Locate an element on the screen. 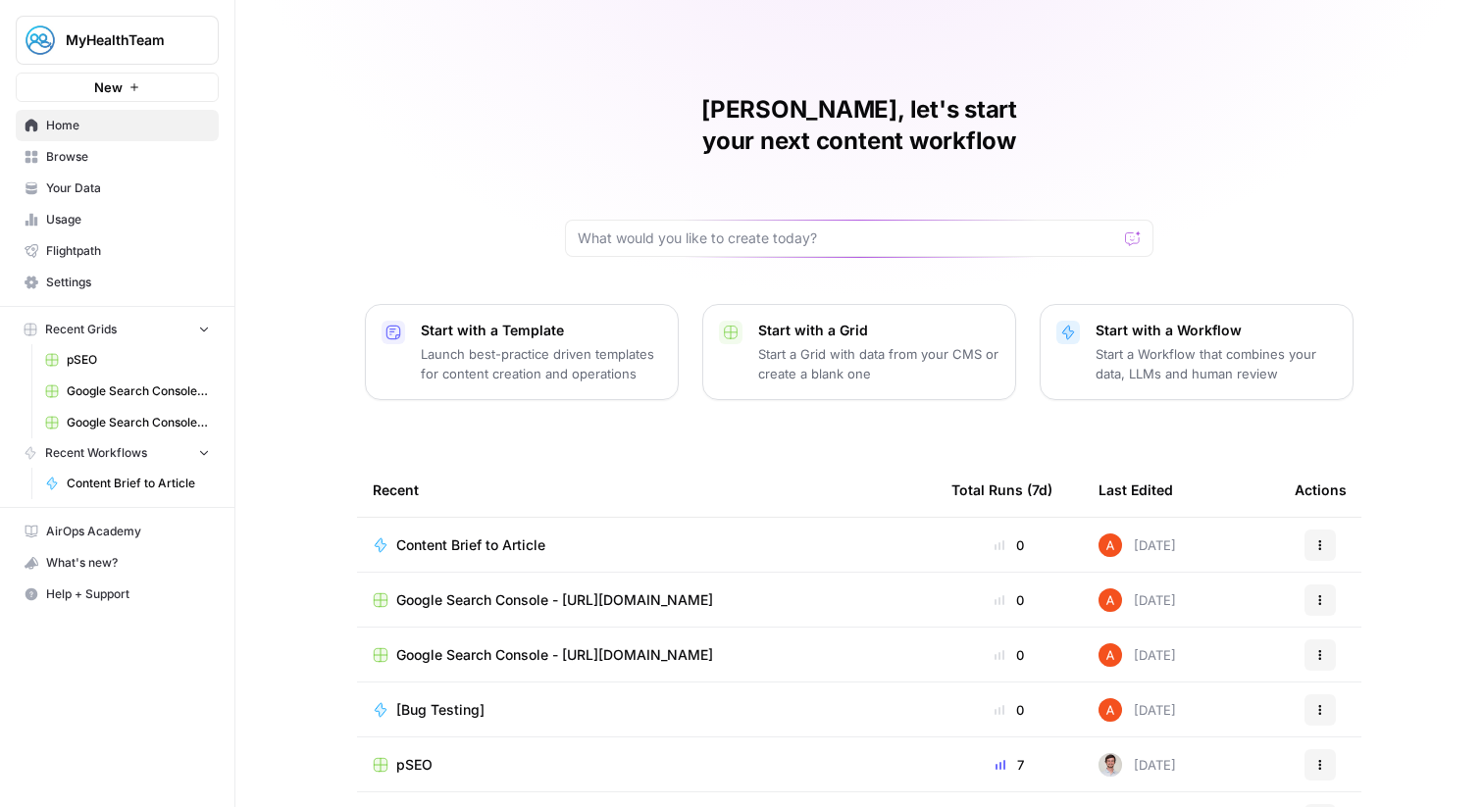 This screenshot has height=807, width=1483. a: Settings is located at coordinates (117, 282).